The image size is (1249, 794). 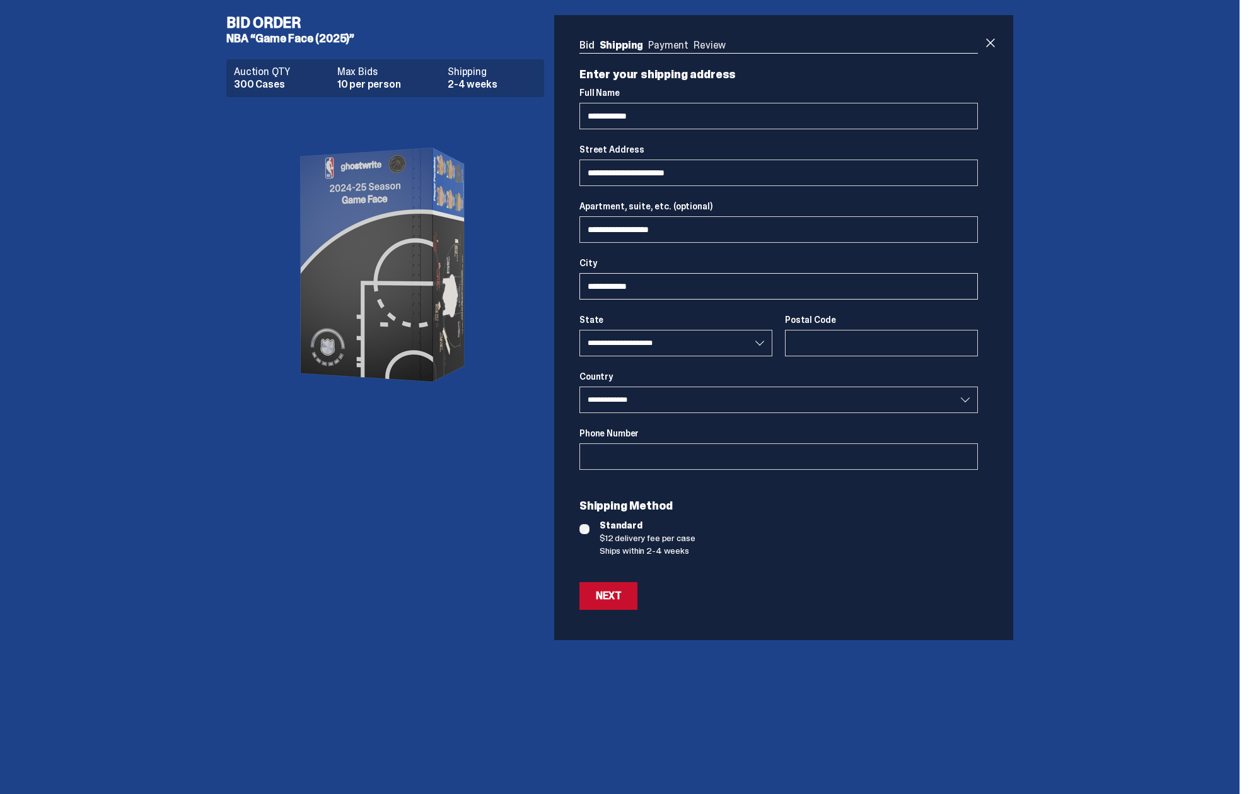 What do you see at coordinates (779, 206) in the screenshot?
I see `label: Apartment, suite, etc. (optional)` at bounding box center [779, 206].